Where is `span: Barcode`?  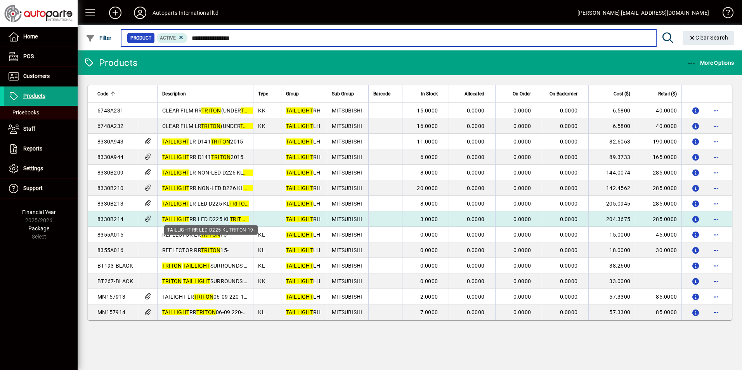
span: Barcode is located at coordinates (382, 94).